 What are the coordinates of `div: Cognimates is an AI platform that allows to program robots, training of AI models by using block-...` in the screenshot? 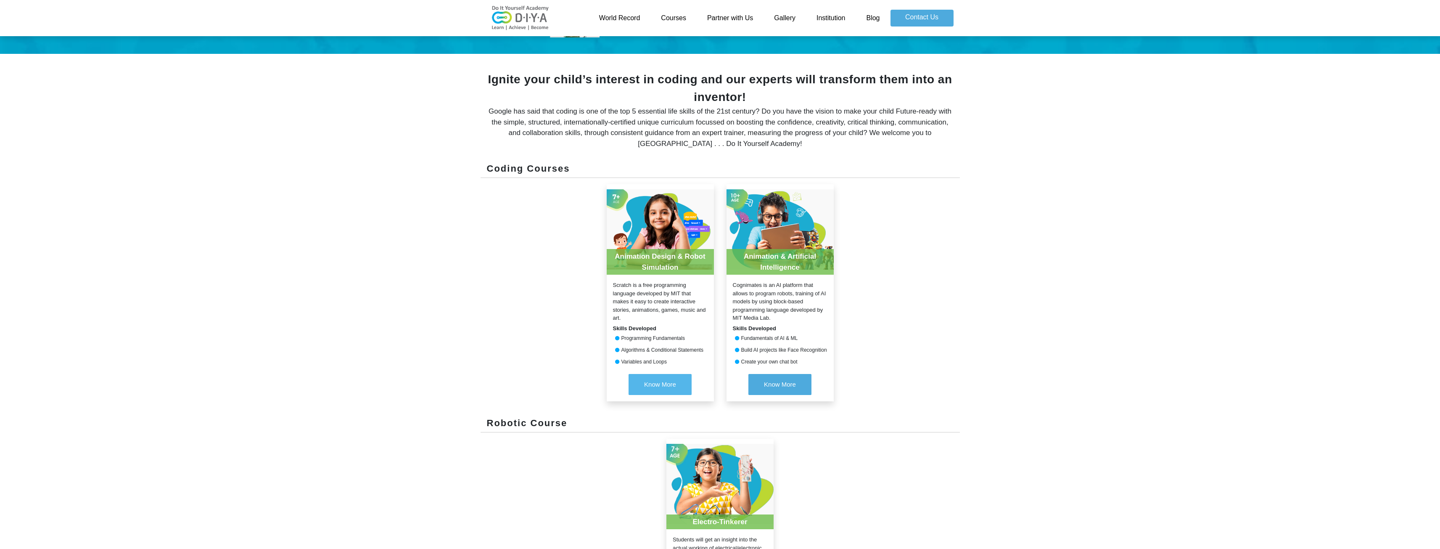 It's located at (780, 301).